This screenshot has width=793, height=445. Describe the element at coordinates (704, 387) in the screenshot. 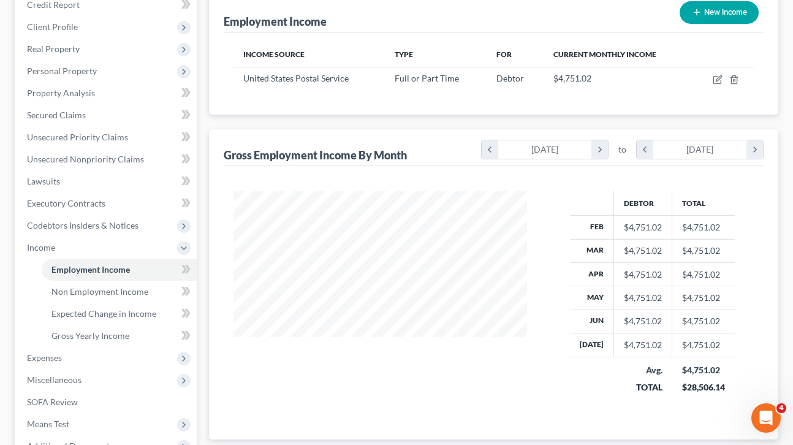

I see `div: $28,506.14` at that location.